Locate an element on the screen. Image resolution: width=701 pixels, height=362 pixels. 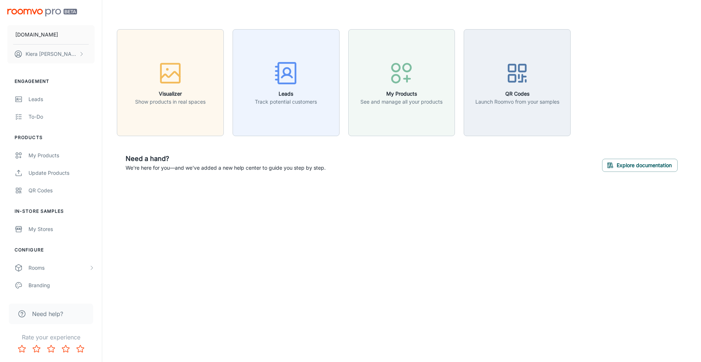
h6: Visualizer is located at coordinates (170, 94).